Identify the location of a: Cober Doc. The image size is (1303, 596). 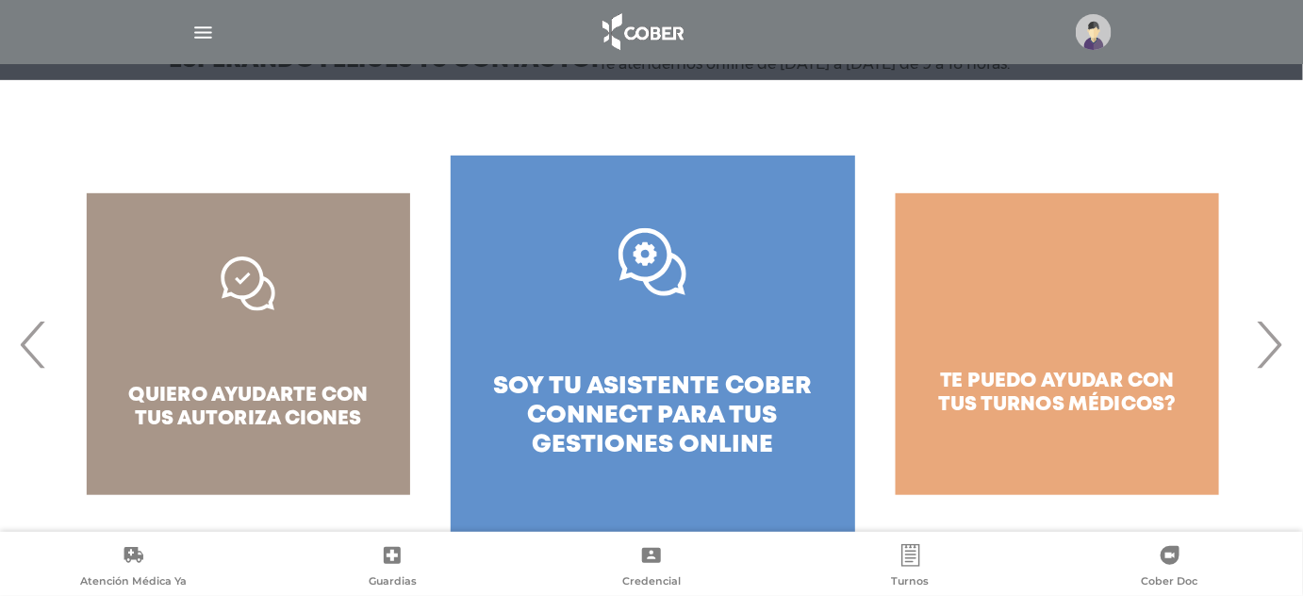
(1169, 568).